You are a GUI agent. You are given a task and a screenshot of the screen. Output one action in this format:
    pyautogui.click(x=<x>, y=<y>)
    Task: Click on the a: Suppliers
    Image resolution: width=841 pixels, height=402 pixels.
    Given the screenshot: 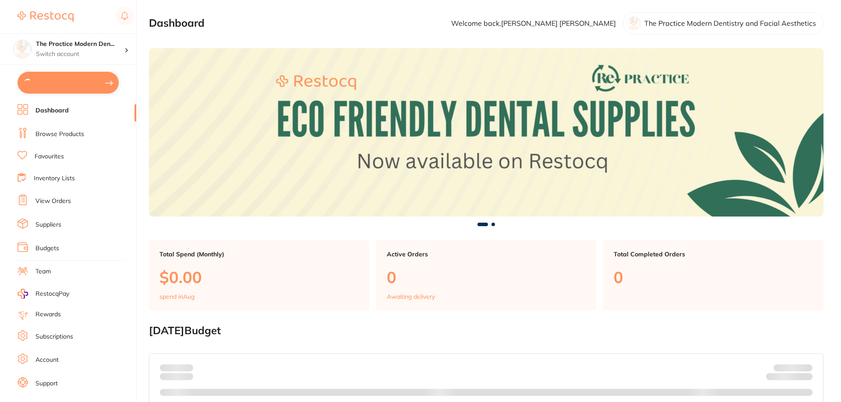 What is the action you would take?
    pyautogui.click(x=48, y=225)
    